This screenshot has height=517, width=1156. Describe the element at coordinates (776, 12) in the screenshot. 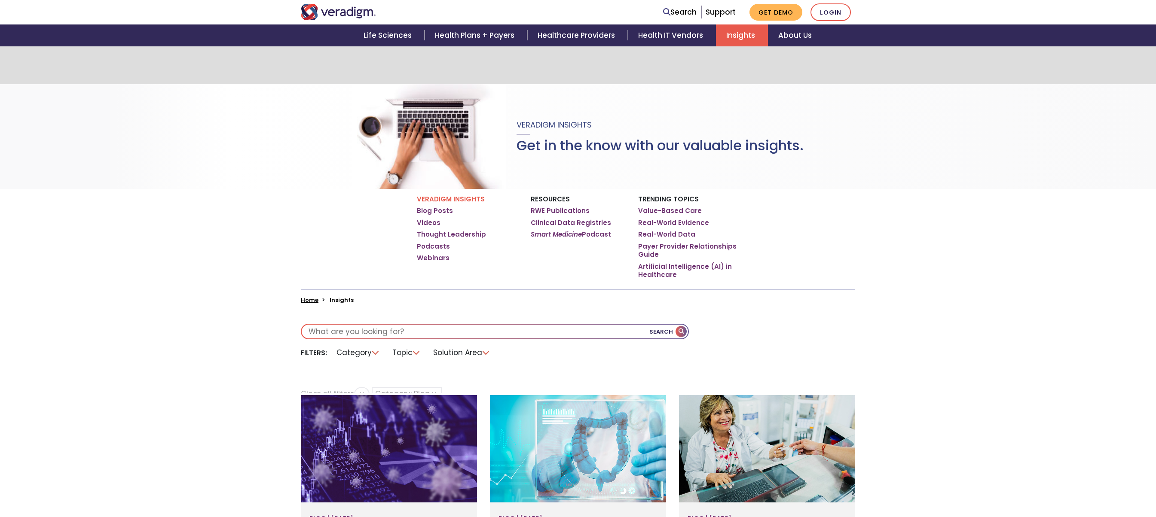

I see `a: Get Demo` at that location.